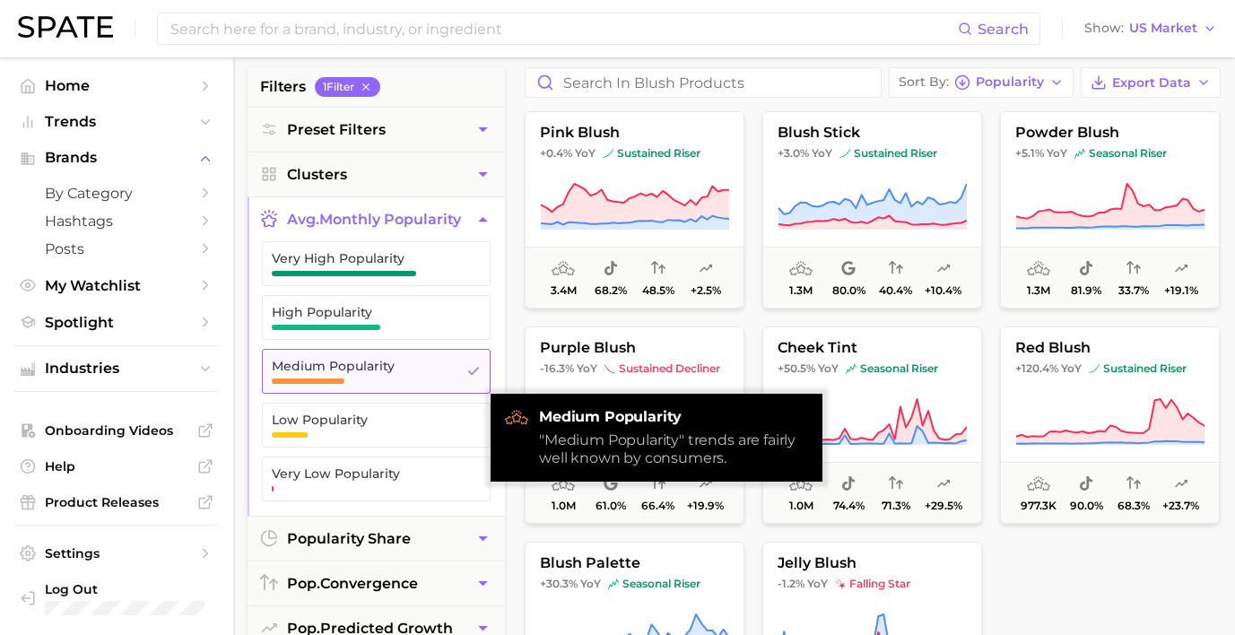 This screenshot has height=635, width=1235. What do you see at coordinates (872, 563) in the screenshot?
I see `span: jelly blush` at bounding box center [872, 563].